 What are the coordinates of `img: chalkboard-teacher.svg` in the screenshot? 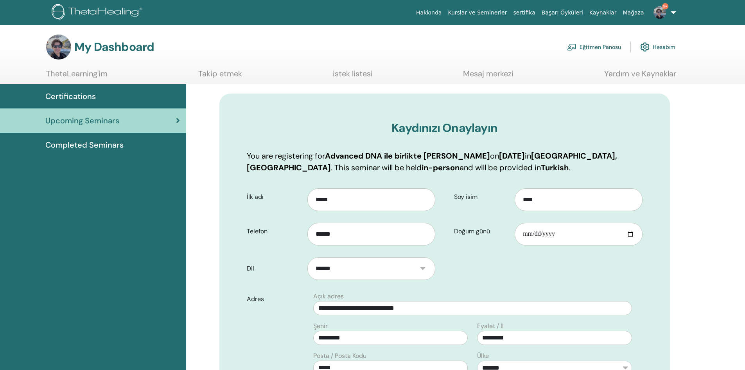 It's located at (572, 47).